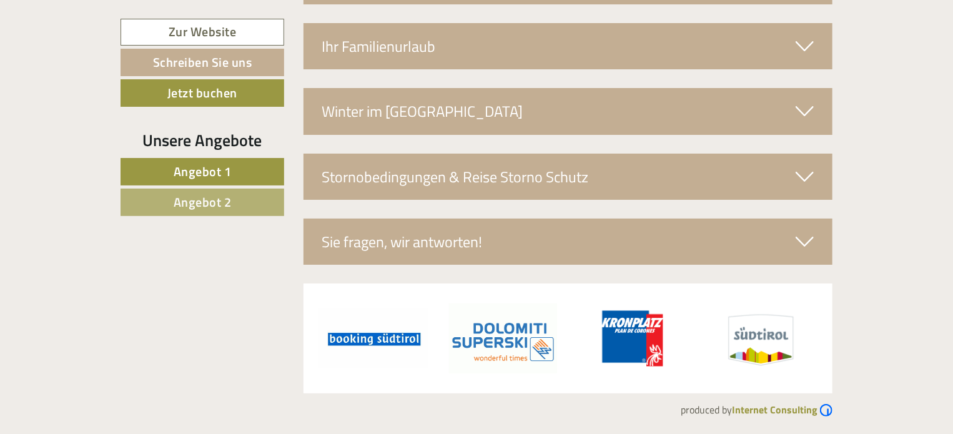 The height and width of the screenshot is (434, 953). What do you see at coordinates (774, 410) in the screenshot?
I see `b: Internet Consulting` at bounding box center [774, 410].